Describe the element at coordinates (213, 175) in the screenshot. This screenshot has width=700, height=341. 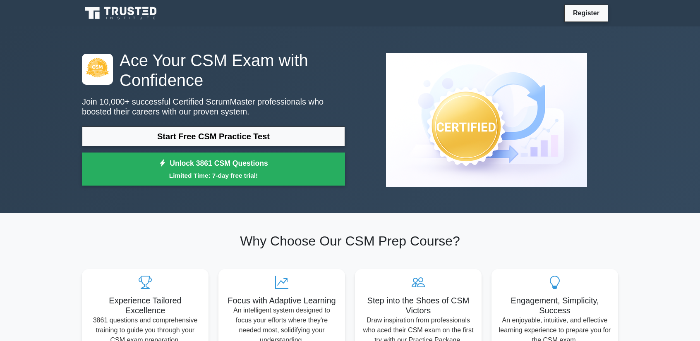
I see `small: Limited Time: 7-day free trial!` at that location.